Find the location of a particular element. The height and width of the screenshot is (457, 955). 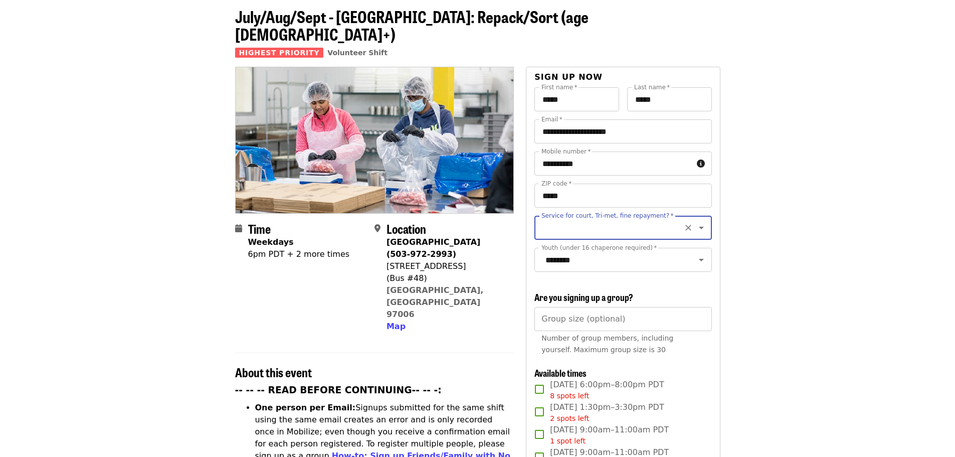

span: 2 spots left is located at coordinates (569, 418).